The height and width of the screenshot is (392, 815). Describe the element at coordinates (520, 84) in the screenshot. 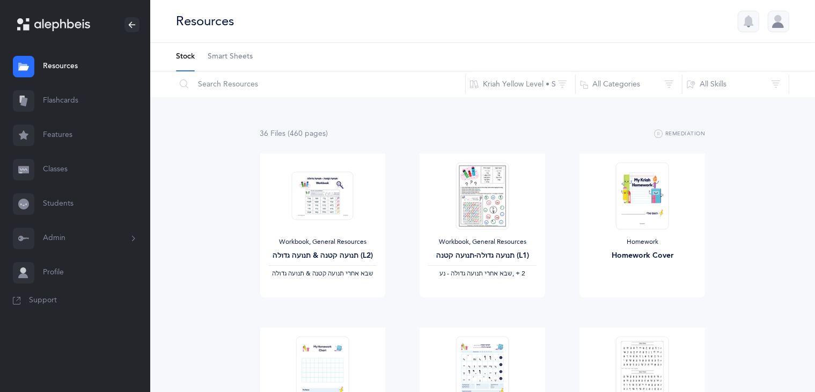

I see `button: Kriah Yellow Level • S` at that location.